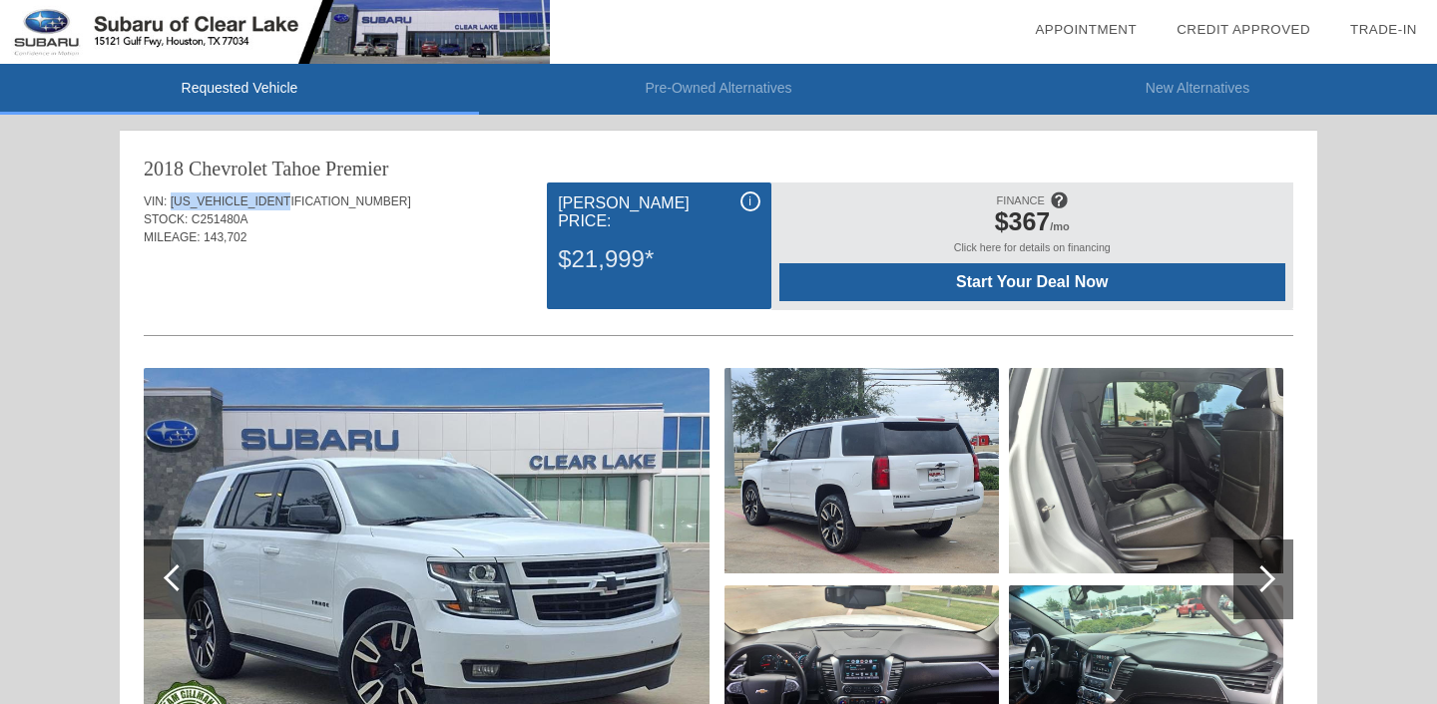 This screenshot has width=1437, height=704. What do you see at coordinates (749, 202) in the screenshot?
I see `span: i` at bounding box center [749, 202].